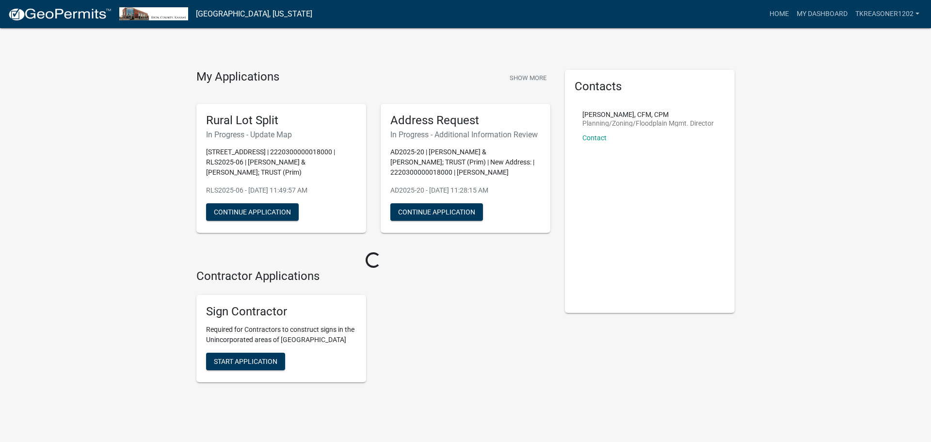 The width and height of the screenshot is (931, 442). I want to click on h5: Rural Lot Split, so click(281, 120).